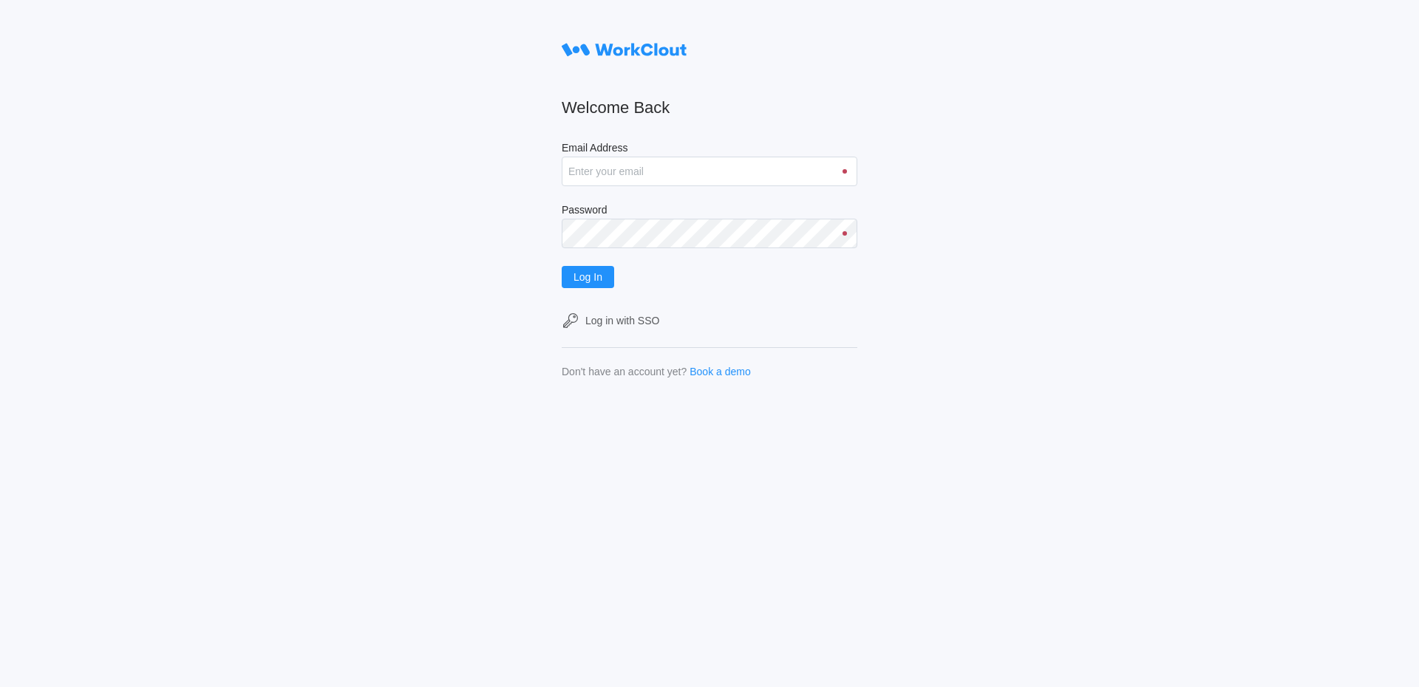 The height and width of the screenshot is (687, 1419). I want to click on button: Log In, so click(587, 277).